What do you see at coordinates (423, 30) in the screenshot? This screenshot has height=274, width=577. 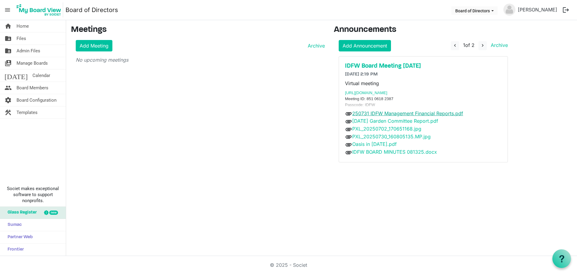 I see `h3: Announcements` at bounding box center [423, 30].